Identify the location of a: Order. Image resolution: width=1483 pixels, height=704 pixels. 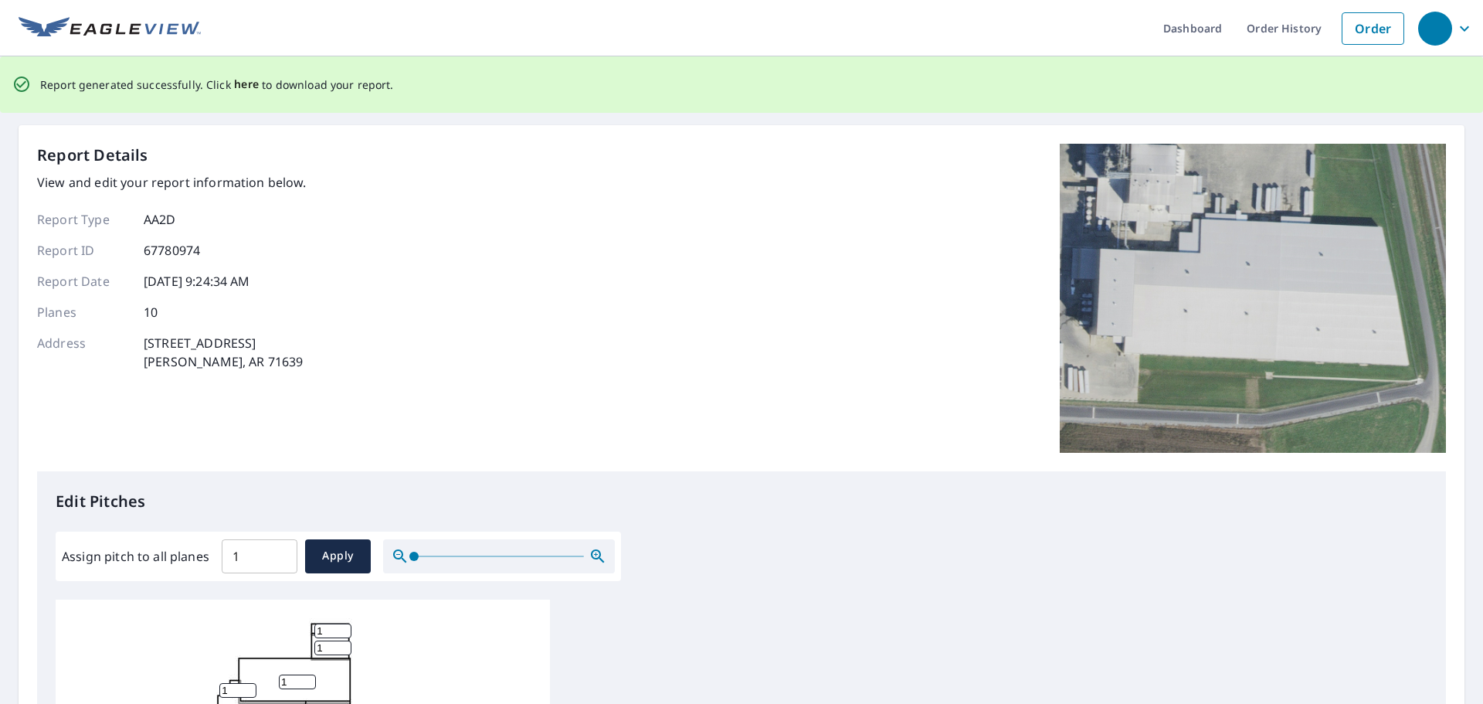
(1372, 29).